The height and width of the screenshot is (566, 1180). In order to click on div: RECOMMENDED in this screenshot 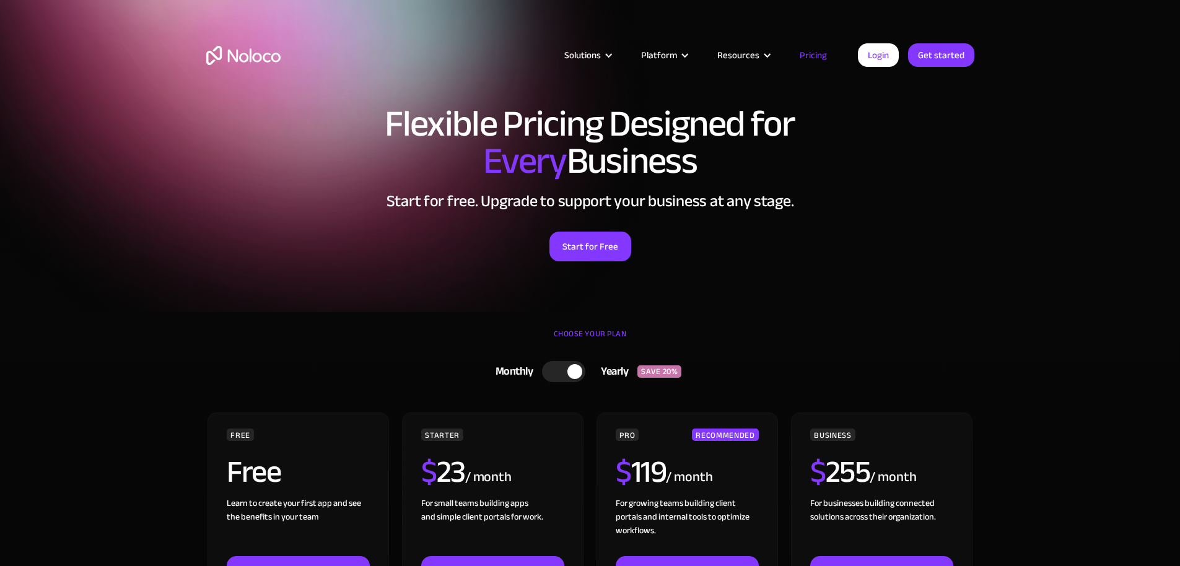, I will do `click(725, 435)`.